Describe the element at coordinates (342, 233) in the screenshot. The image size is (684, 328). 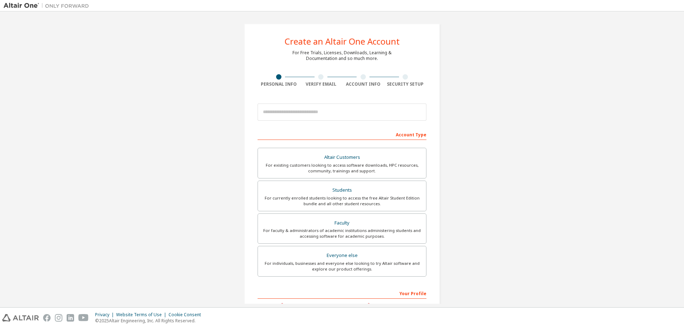
I see `div: For faculty & administrators of academic institutions administering students and accessing softwa...` at that location.